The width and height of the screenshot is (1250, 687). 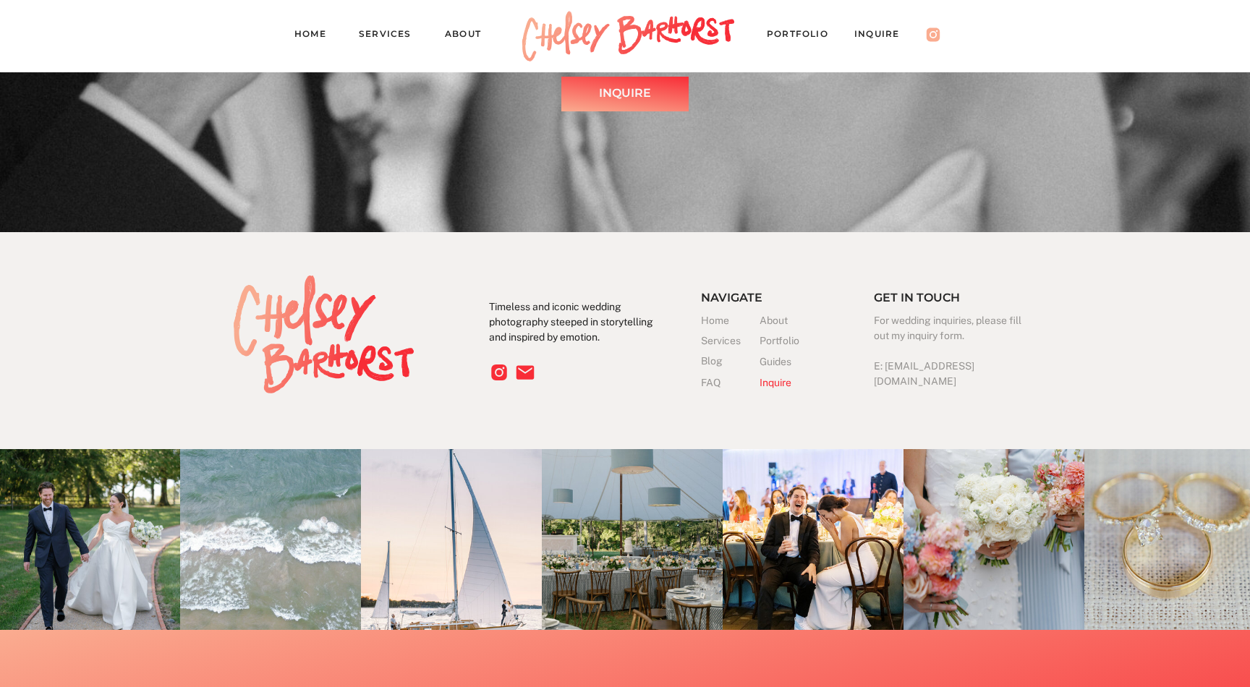 What do you see at coordinates (788, 383) in the screenshot?
I see `h3: Inquire` at bounding box center [788, 383].